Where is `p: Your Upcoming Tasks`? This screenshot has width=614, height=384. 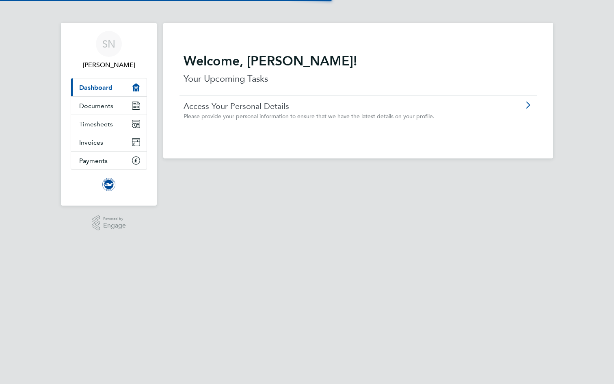
p: Your Upcoming Tasks is located at coordinates (358, 79).